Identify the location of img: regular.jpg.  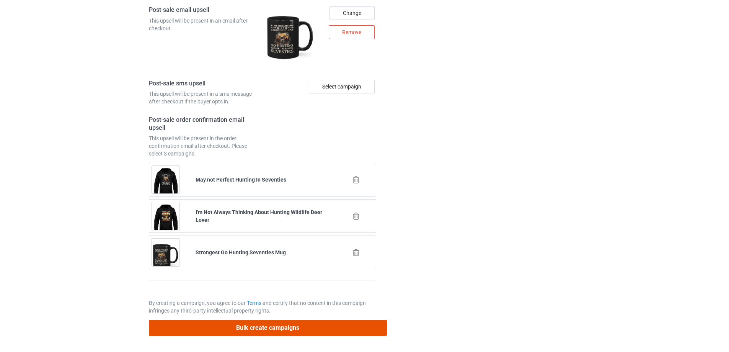
(290, 38).